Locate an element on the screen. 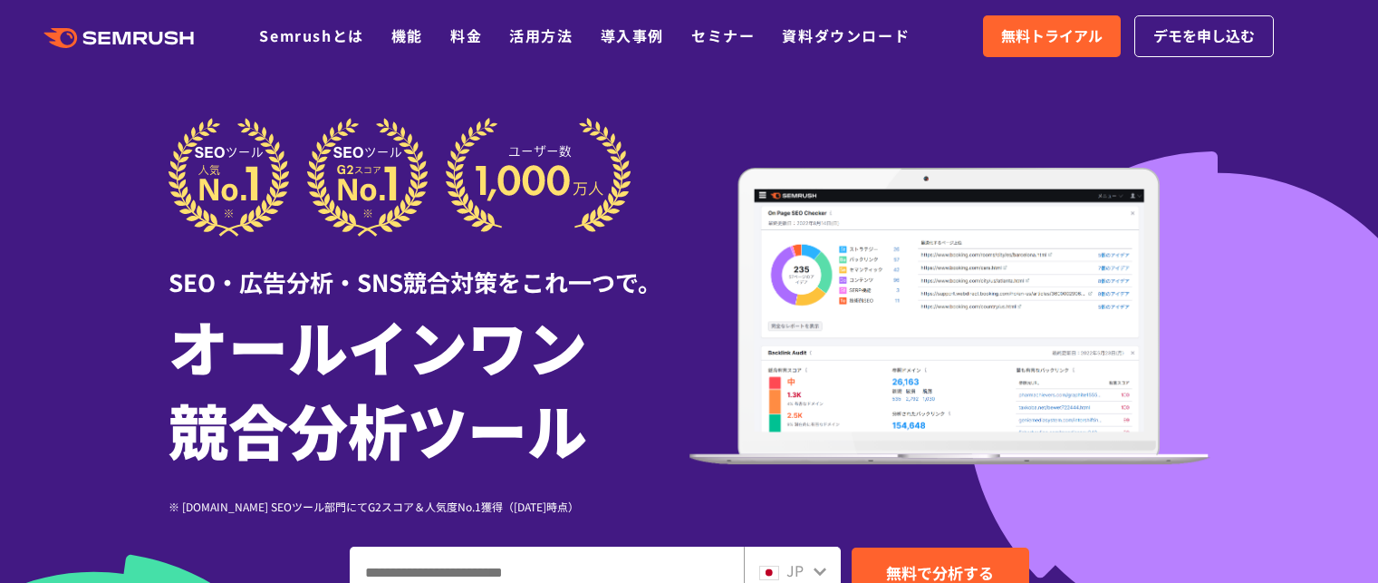 This screenshot has width=1378, height=583. a: デモを申し込む is located at coordinates (1204, 36).